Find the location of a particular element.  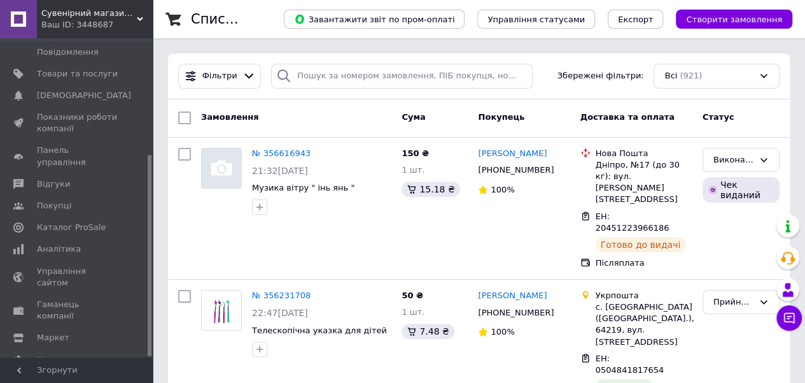

span: Налаштування is located at coordinates (69, 360).